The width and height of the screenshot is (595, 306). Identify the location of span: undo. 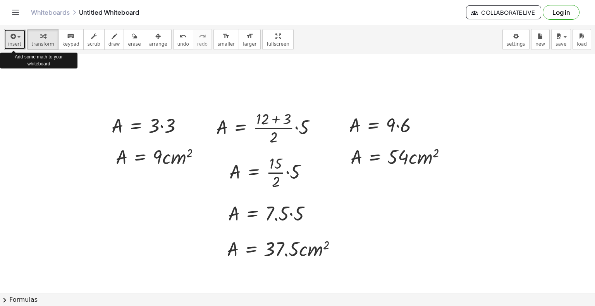
(183, 44).